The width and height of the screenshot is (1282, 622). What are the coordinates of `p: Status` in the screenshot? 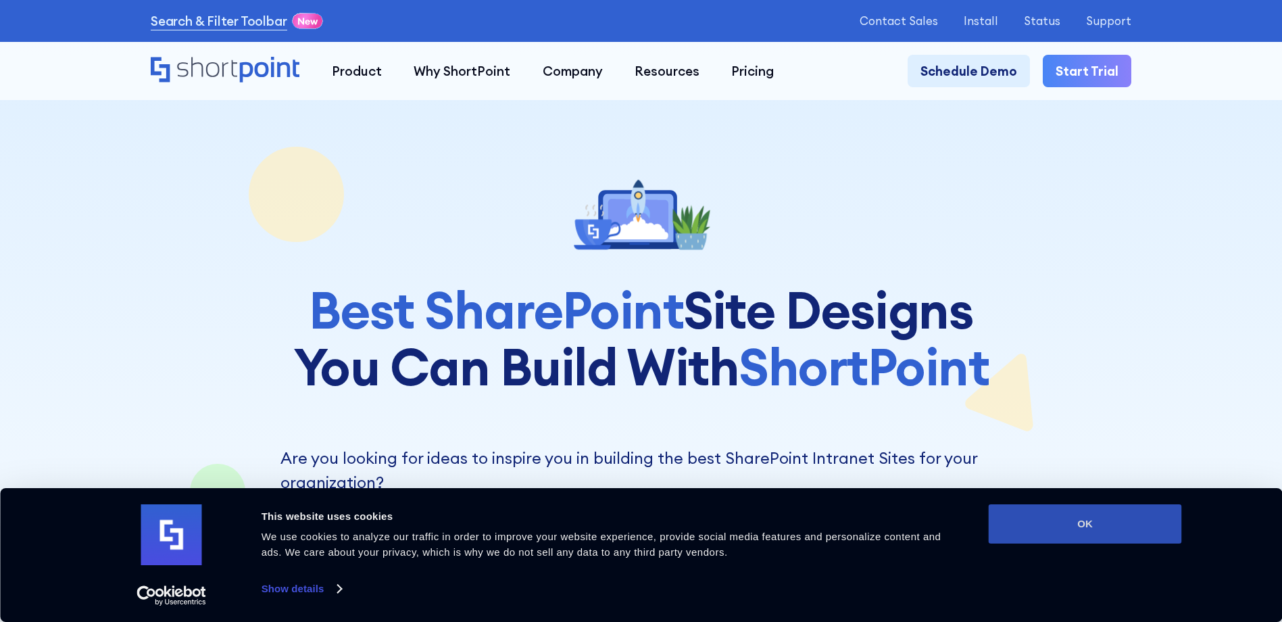 It's located at (1042, 20).